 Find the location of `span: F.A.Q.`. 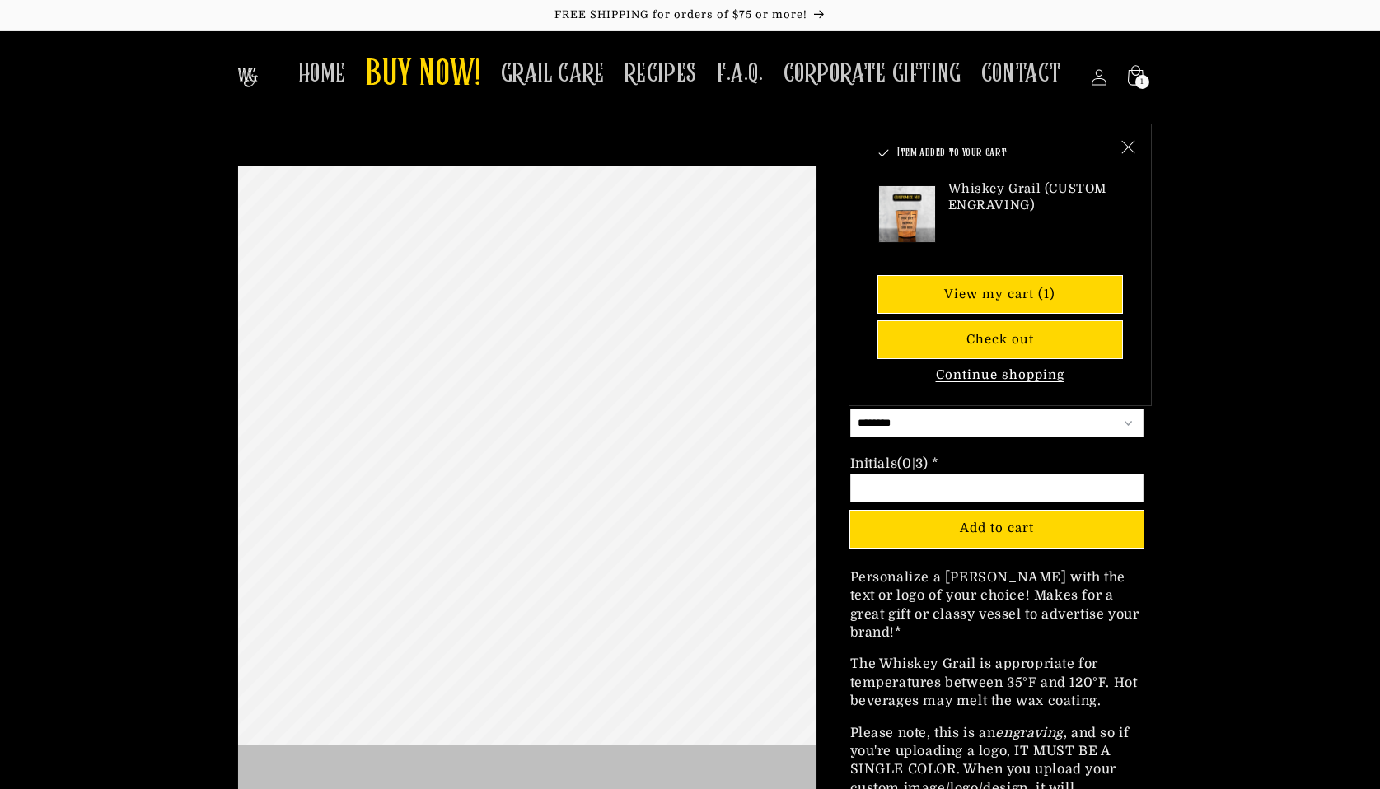

span: F.A.Q. is located at coordinates (740, 73).